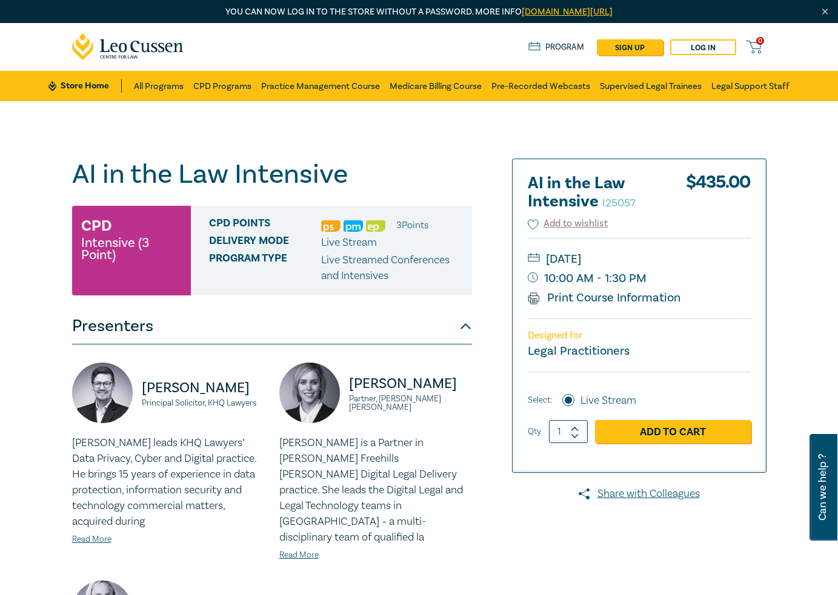 The width and height of the screenshot is (838, 595). What do you see at coordinates (567, 223) in the screenshot?
I see `button: Add to wishlist` at bounding box center [567, 223].